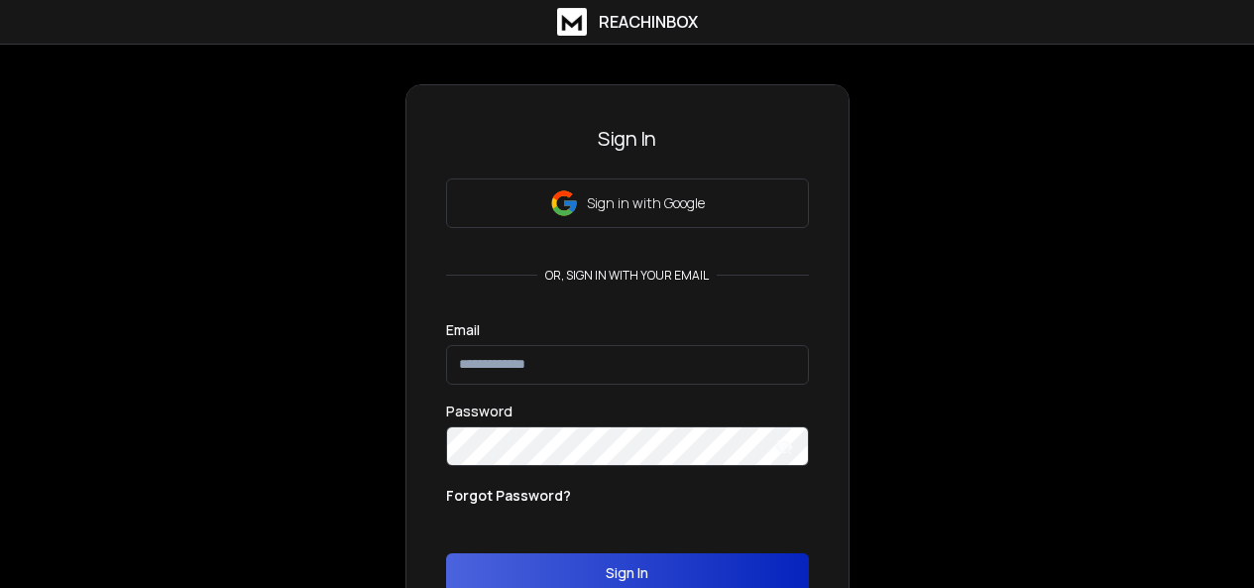 This screenshot has height=588, width=1254. Describe the element at coordinates (509, 496) in the screenshot. I see `p: Forgot Password?` at that location.